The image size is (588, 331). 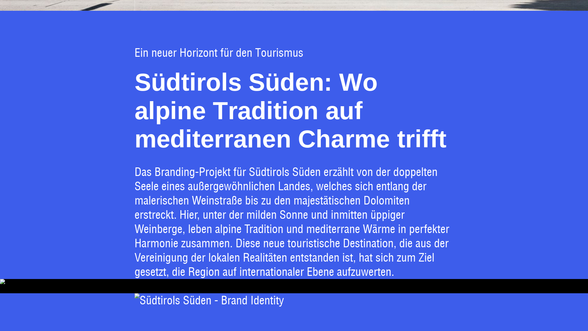 I want to click on span: z, so click(x=201, y=53).